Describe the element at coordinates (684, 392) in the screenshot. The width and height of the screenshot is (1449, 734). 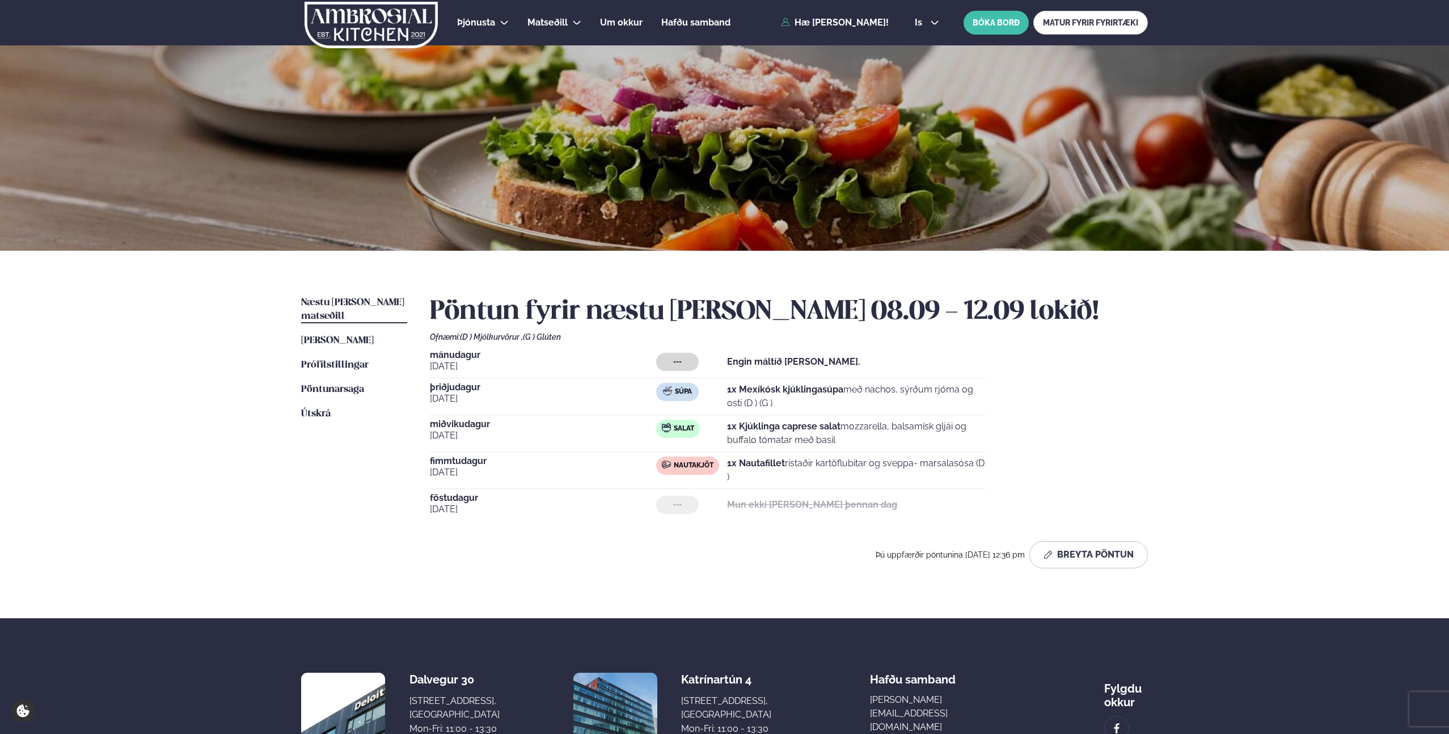
I see `span: Súpa` at that location.